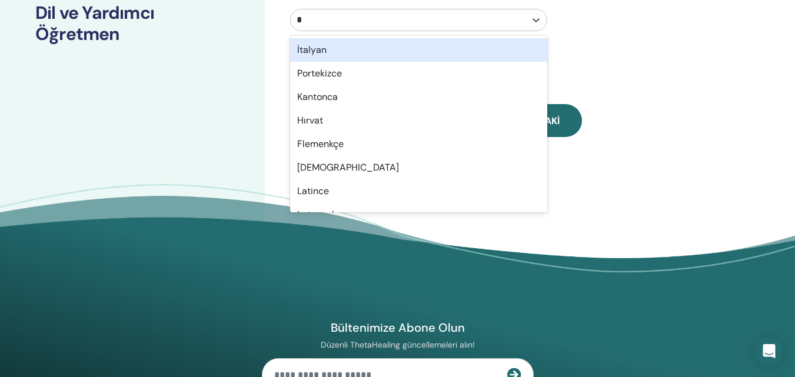 The width and height of the screenshot is (795, 377). What do you see at coordinates (317, 97) in the screenshot?
I see `font: Kantonca` at bounding box center [317, 97].